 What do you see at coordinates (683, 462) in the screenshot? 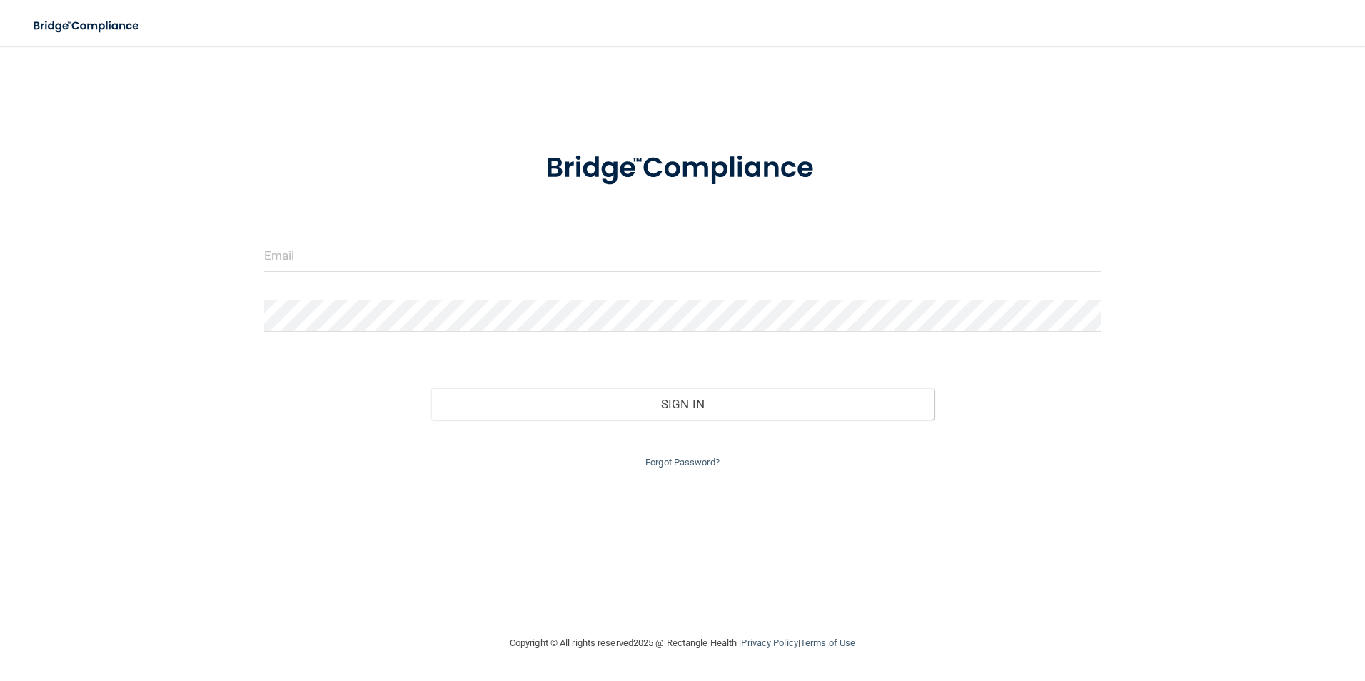
I see `a: Forgot Password?` at bounding box center [683, 462].